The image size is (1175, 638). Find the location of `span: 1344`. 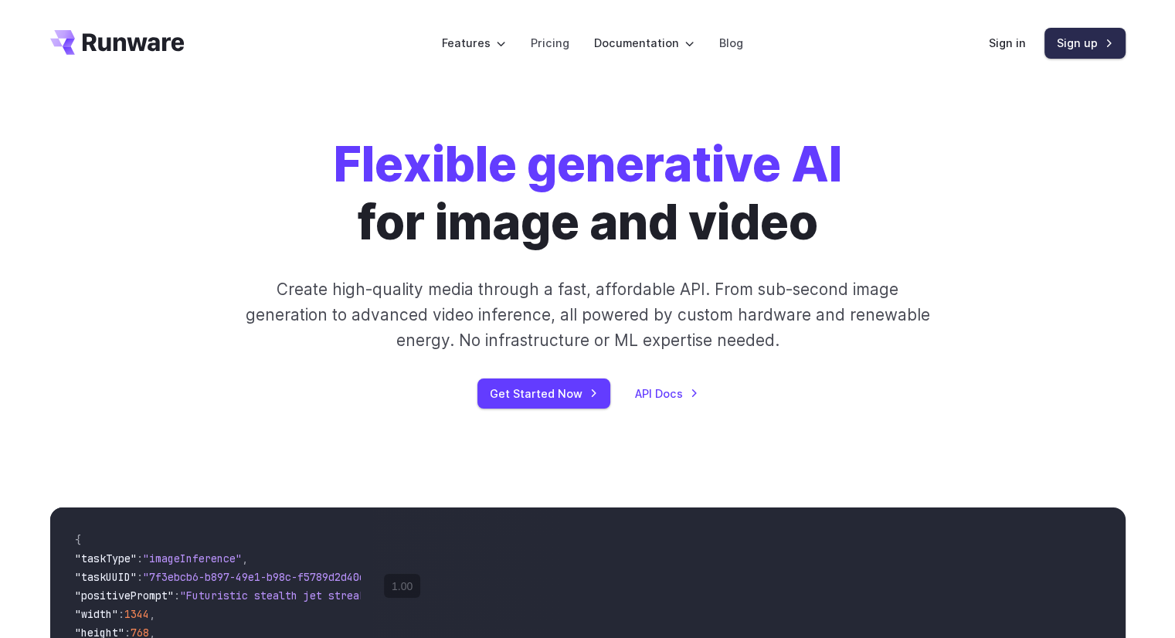

span: 1344 is located at coordinates (137, 614).